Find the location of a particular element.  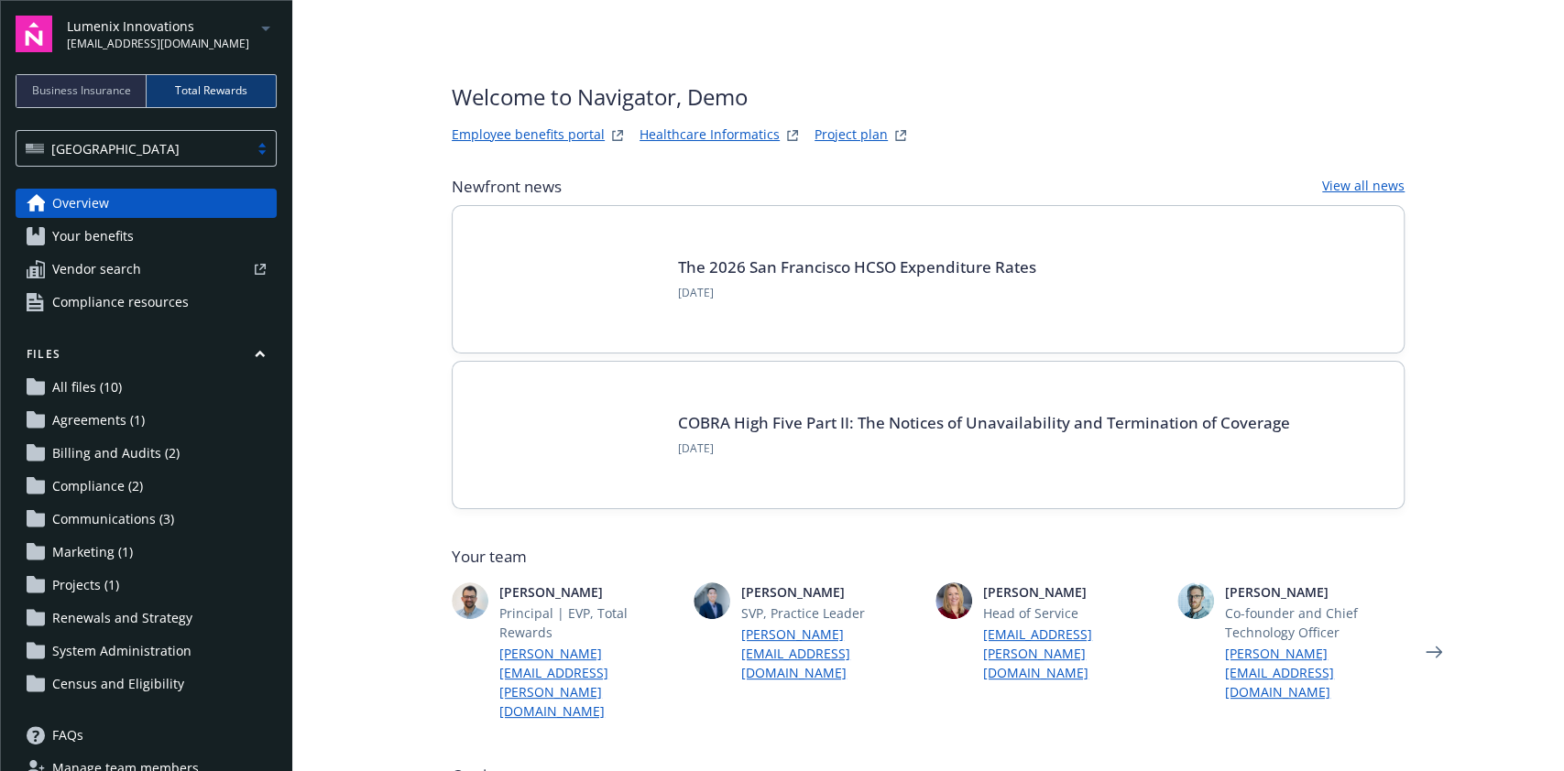

a: Healthcare Informatics is located at coordinates (709, 136).